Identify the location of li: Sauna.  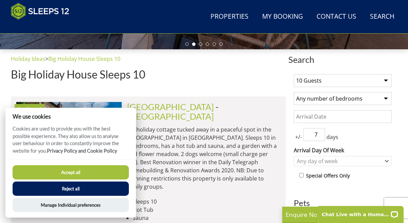
(206, 218).